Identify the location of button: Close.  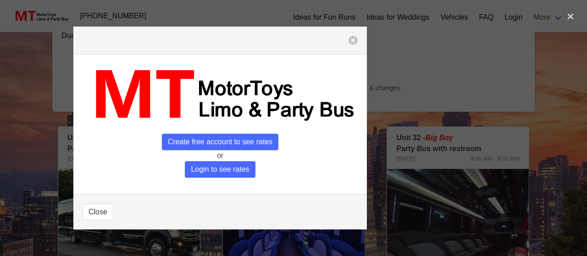
(98, 212).